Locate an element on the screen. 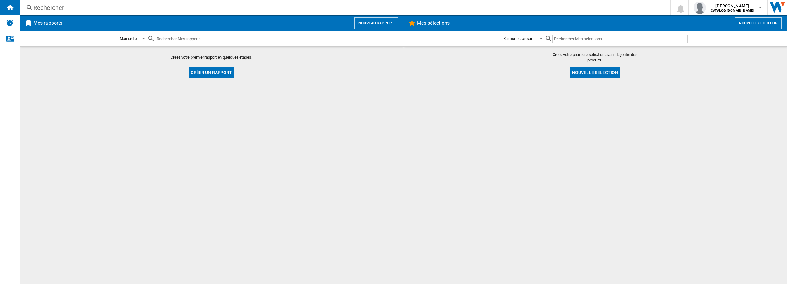 The width and height of the screenshot is (787, 284). input: Rechercher Mes sélections is located at coordinates (620, 39).